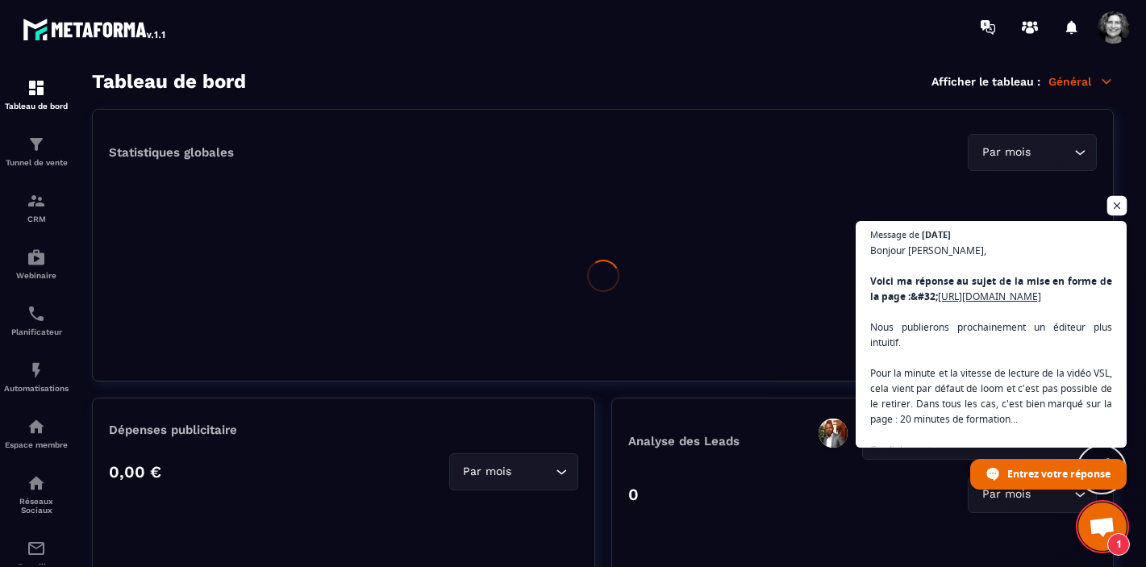 Image resolution: width=1146 pixels, height=567 pixels. What do you see at coordinates (36, 320) in the screenshot?
I see `a: schedulerschedulerPlanificateur` at bounding box center [36, 320].